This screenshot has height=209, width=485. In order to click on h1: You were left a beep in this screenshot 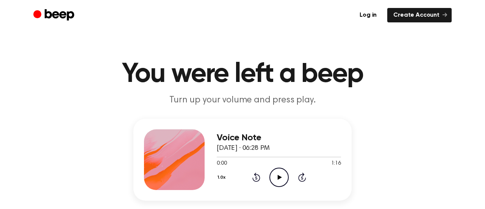, I will do `click(243, 74)`.